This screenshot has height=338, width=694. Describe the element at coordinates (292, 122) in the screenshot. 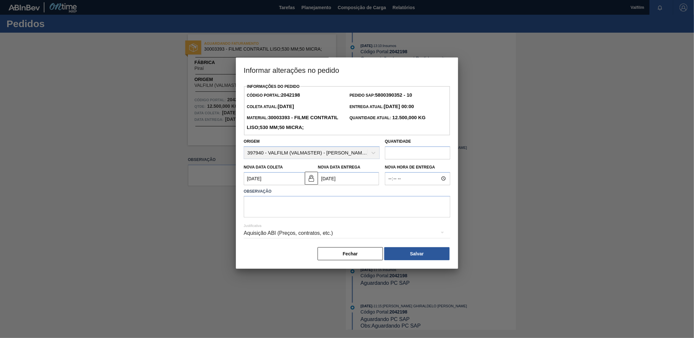

I see `strong: 30003393 - FILME CONTRATIL LISO;530 MM;50 MICRA;` at that location.